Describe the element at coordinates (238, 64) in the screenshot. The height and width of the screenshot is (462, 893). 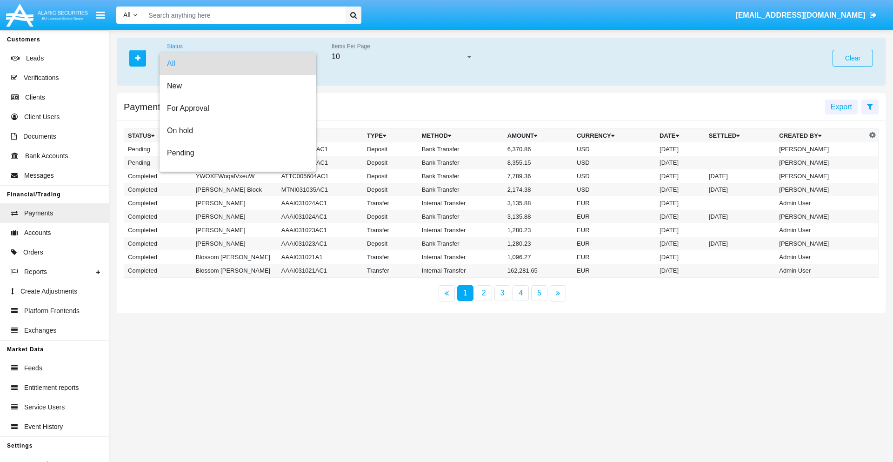
I see `span: All` at that location.